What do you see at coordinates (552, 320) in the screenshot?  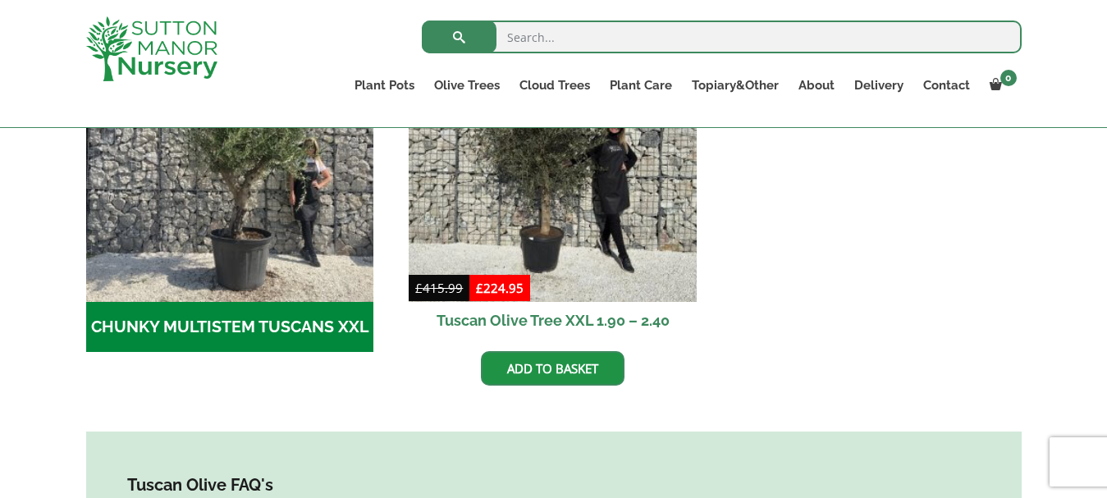 I see `h2: Tuscan Olive Tree XXL 1.90 – 2.40` at bounding box center [552, 320].